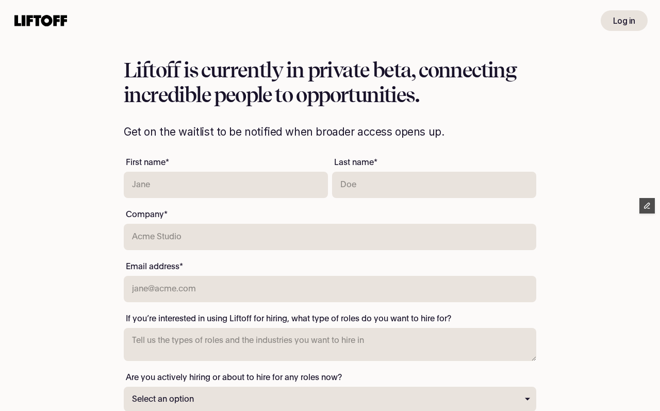 The height and width of the screenshot is (411, 660). I want to click on a: Log in, so click(623, 21).